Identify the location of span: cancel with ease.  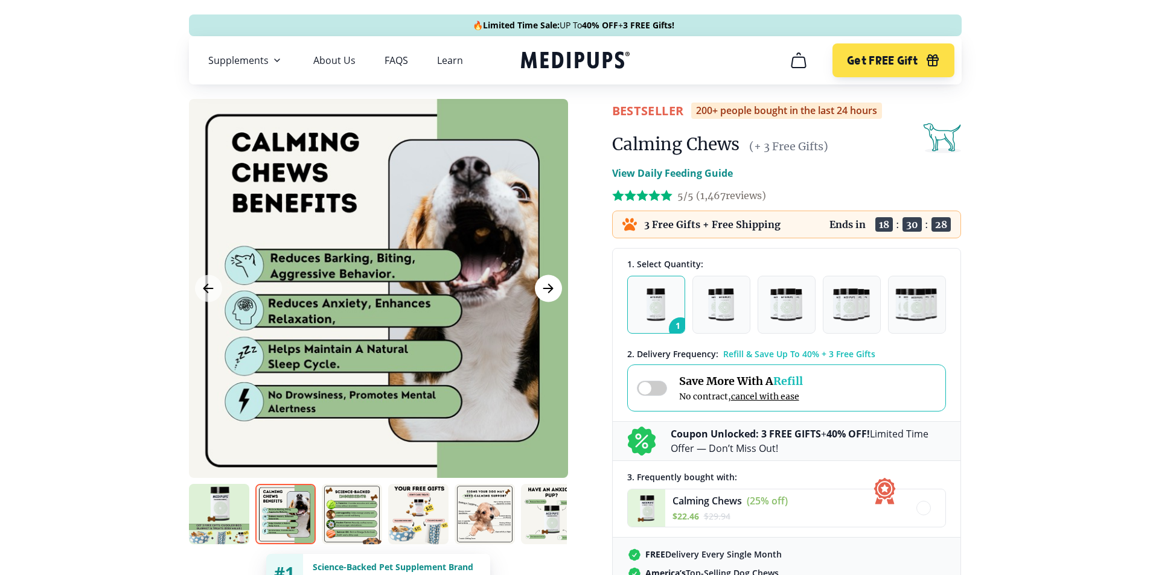
(765, 397).